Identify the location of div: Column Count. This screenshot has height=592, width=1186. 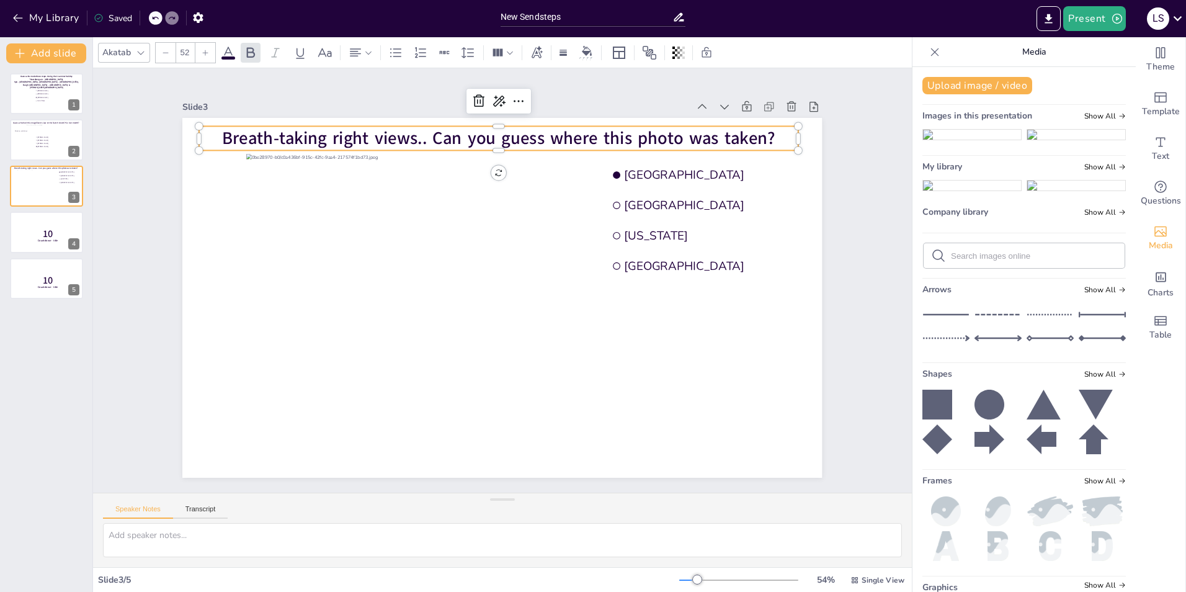
(502, 53).